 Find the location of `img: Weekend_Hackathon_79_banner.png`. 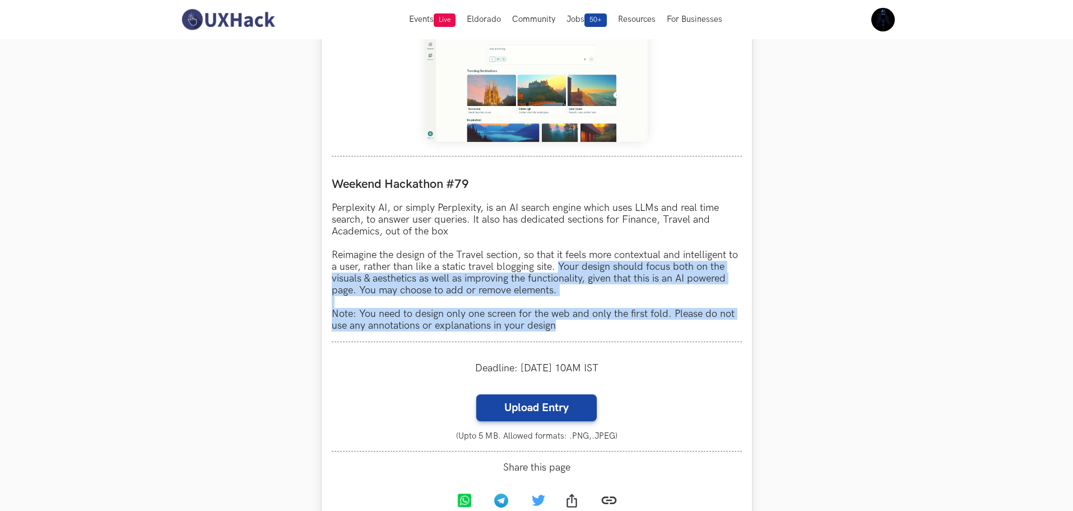

img: Weekend_Hackathon_79_banner.png is located at coordinates (537, 73).